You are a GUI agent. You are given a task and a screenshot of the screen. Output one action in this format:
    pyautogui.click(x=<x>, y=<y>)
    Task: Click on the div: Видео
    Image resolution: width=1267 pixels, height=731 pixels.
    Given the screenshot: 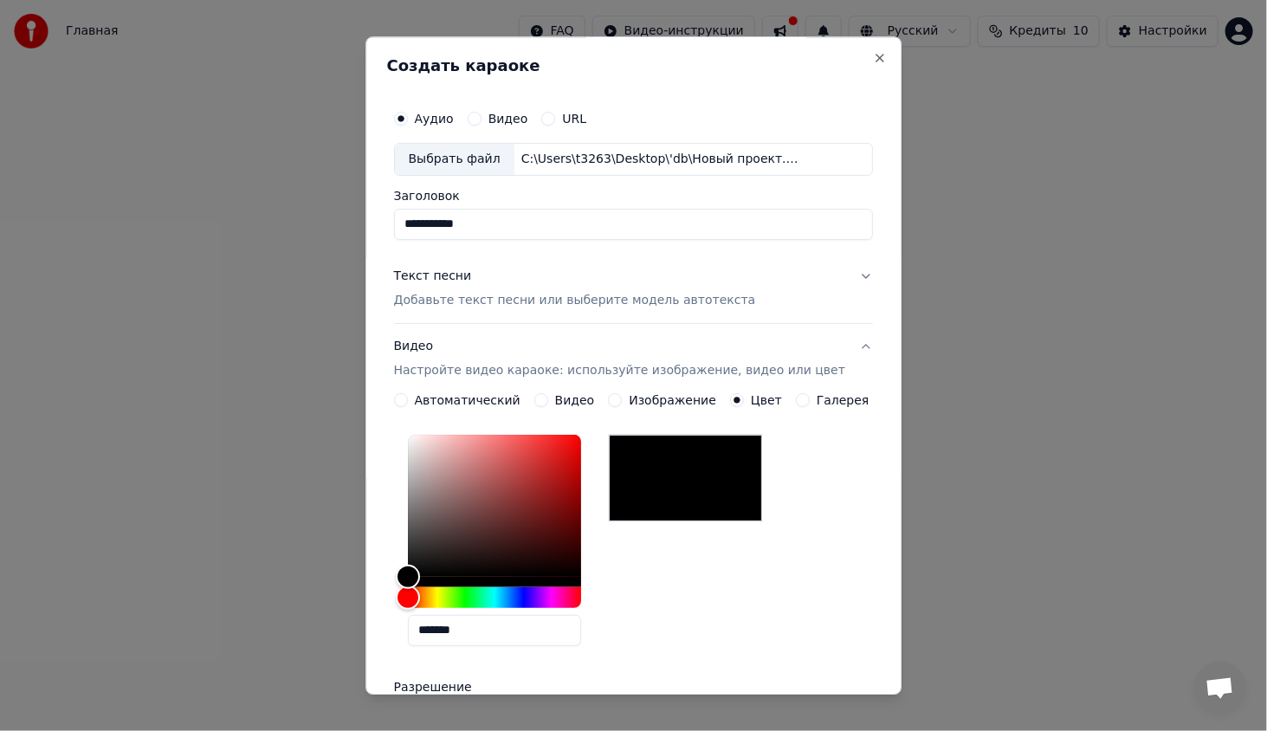 What is the action you would take?
    pyautogui.click(x=619, y=359)
    